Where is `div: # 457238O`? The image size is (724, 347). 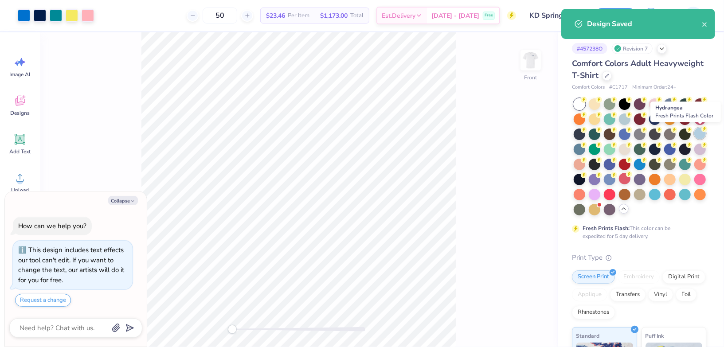
div: # 457238O is located at coordinates (590, 48).